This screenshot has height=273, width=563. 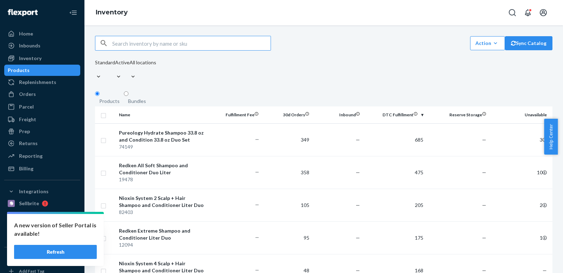 I want to click on div: Active, so click(x=122, y=63).